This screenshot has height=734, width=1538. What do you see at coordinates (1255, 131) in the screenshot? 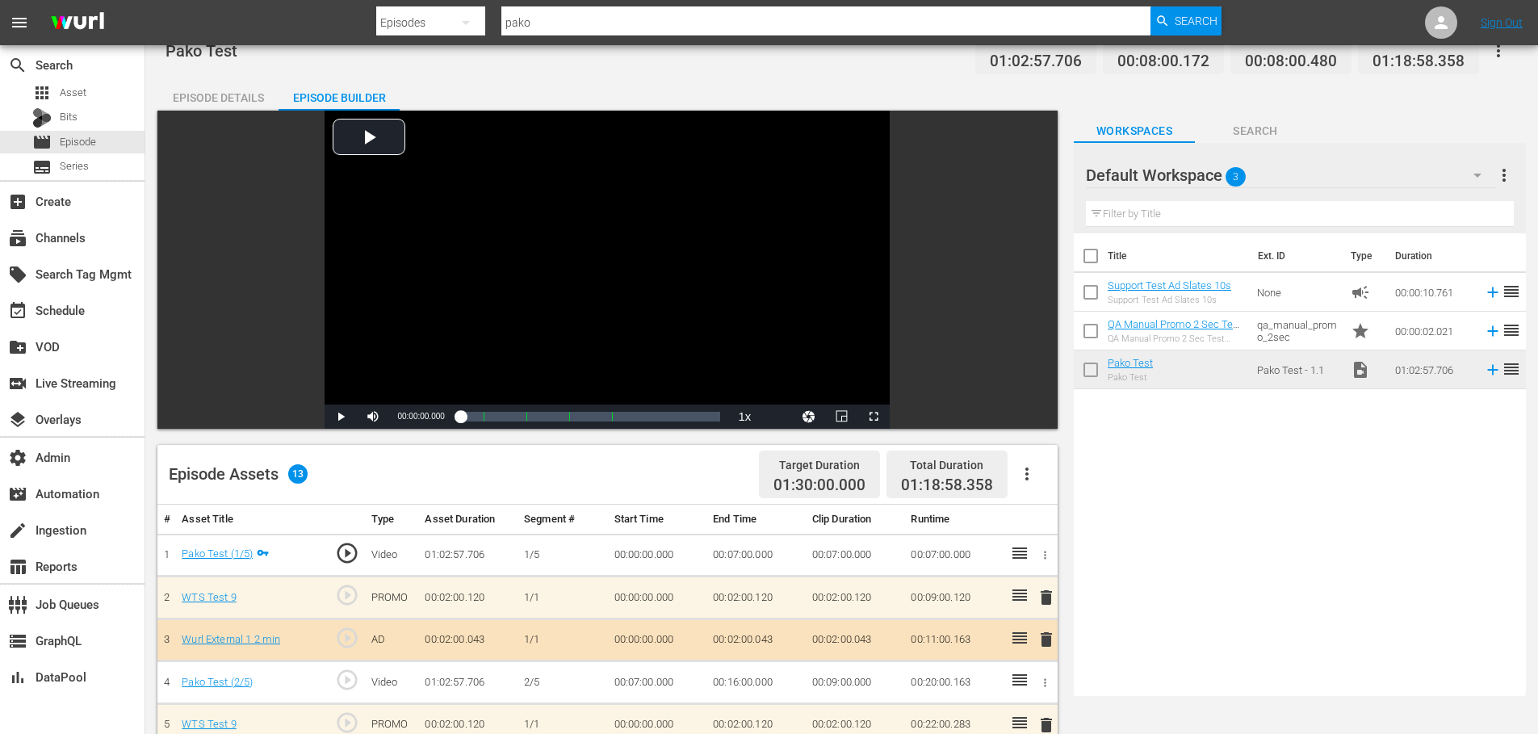
I see `span: Search` at bounding box center [1255, 131].